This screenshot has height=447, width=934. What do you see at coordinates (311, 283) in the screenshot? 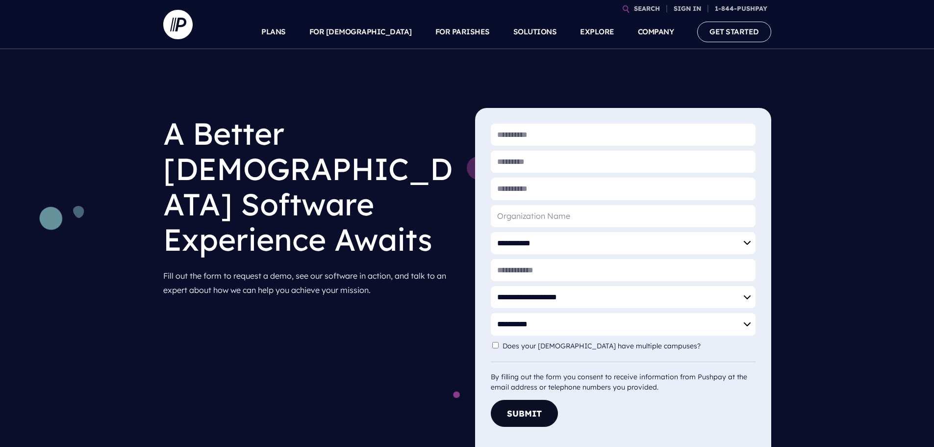
I see `p: Fill out the form to request a demo, see our software in action, and talk to an expert about how ...` at bounding box center [311, 283].